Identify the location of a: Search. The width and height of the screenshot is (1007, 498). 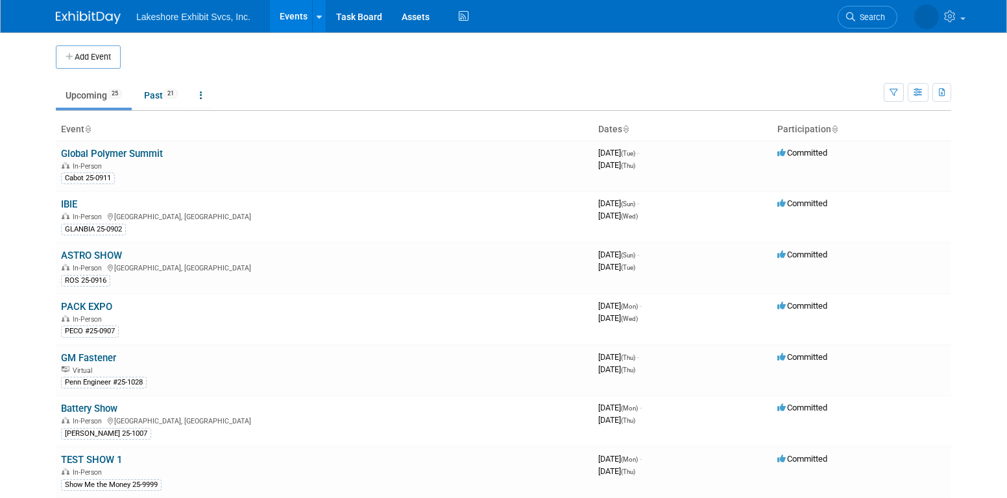
(867, 17).